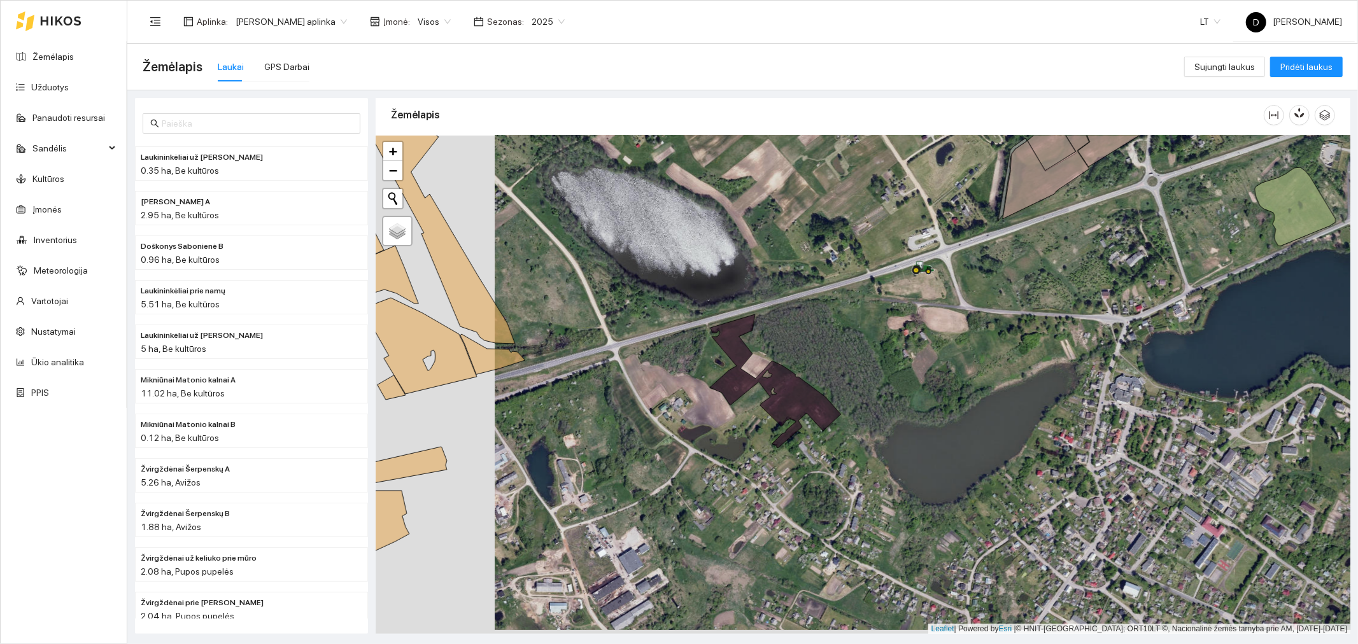  Describe the element at coordinates (175, 202) in the screenshot. I see `span: Doškonys Sabonienė A` at that location.